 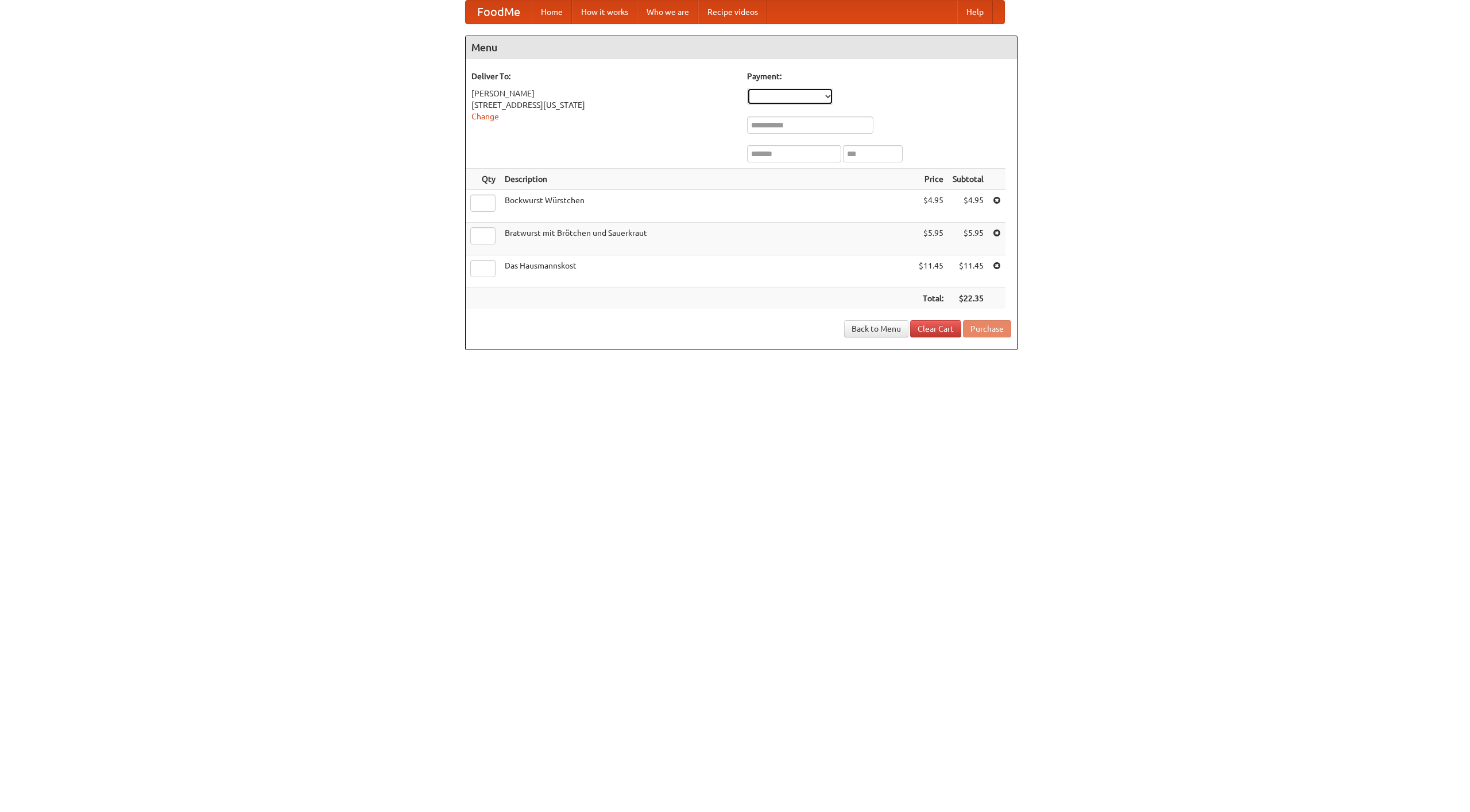 What do you see at coordinates (707, 271) in the screenshot?
I see `td: Das Hausmannskost` at bounding box center [707, 271].